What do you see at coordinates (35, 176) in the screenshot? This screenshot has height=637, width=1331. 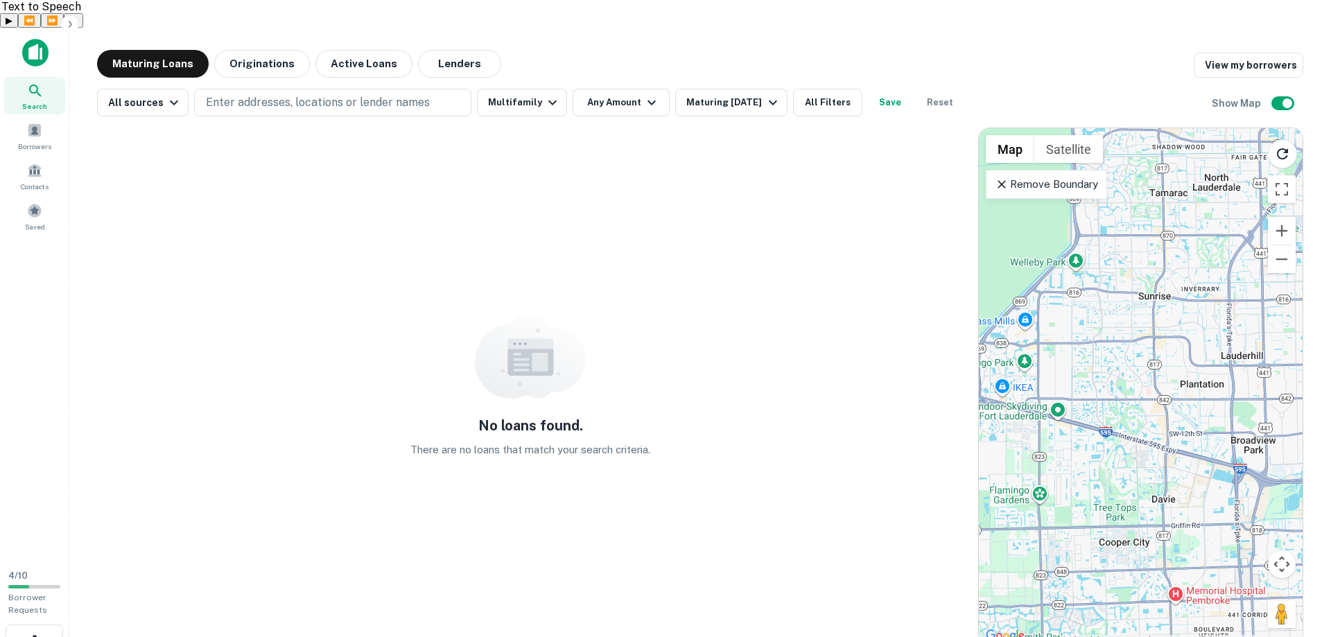 I see `div: Contacts` at bounding box center [35, 176].